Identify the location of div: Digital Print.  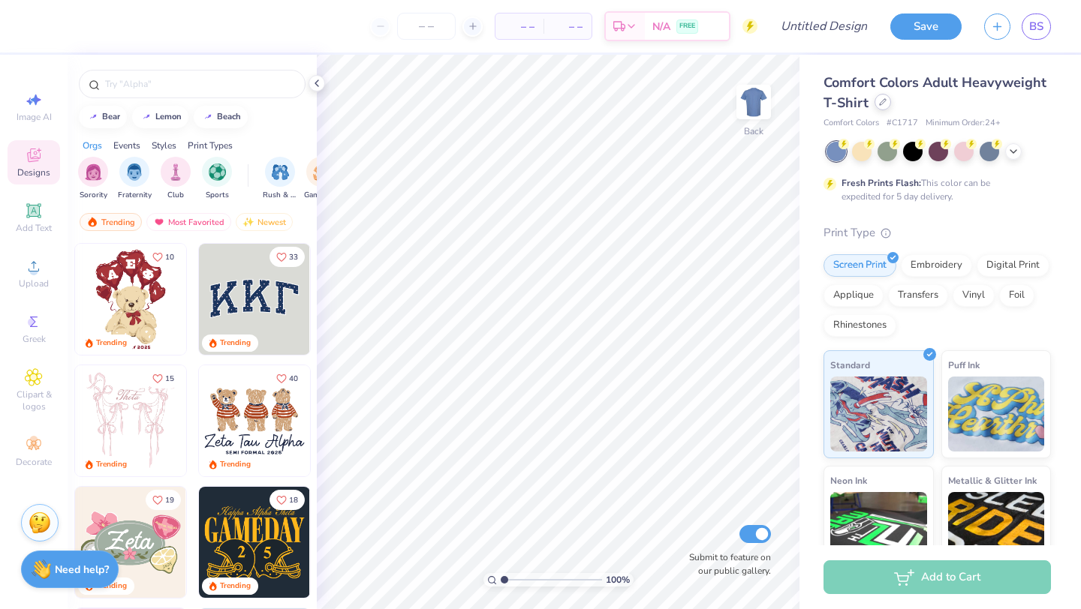
(1012, 266).